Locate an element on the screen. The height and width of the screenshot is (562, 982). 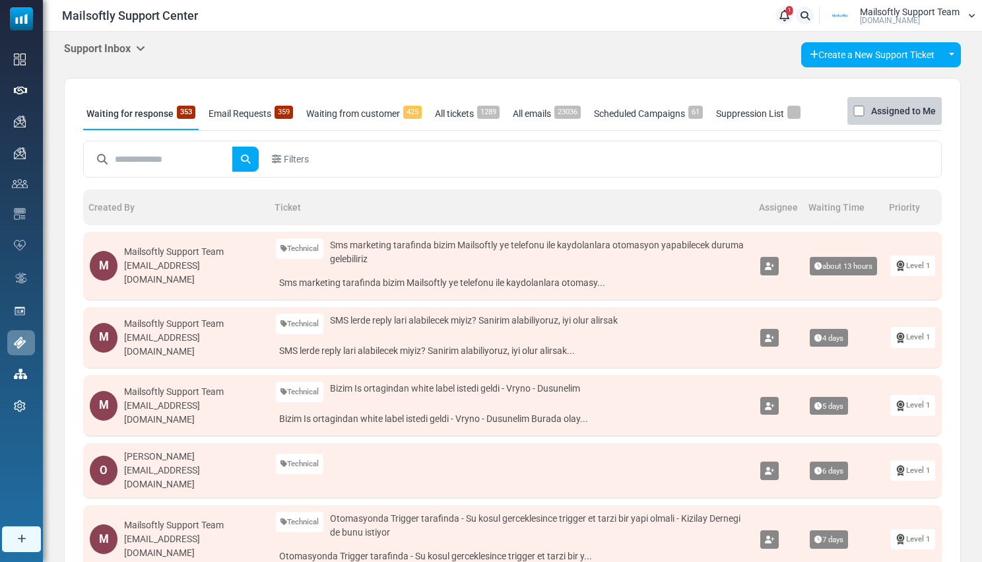
img: support-icon-active.svg is located at coordinates (20, 343).